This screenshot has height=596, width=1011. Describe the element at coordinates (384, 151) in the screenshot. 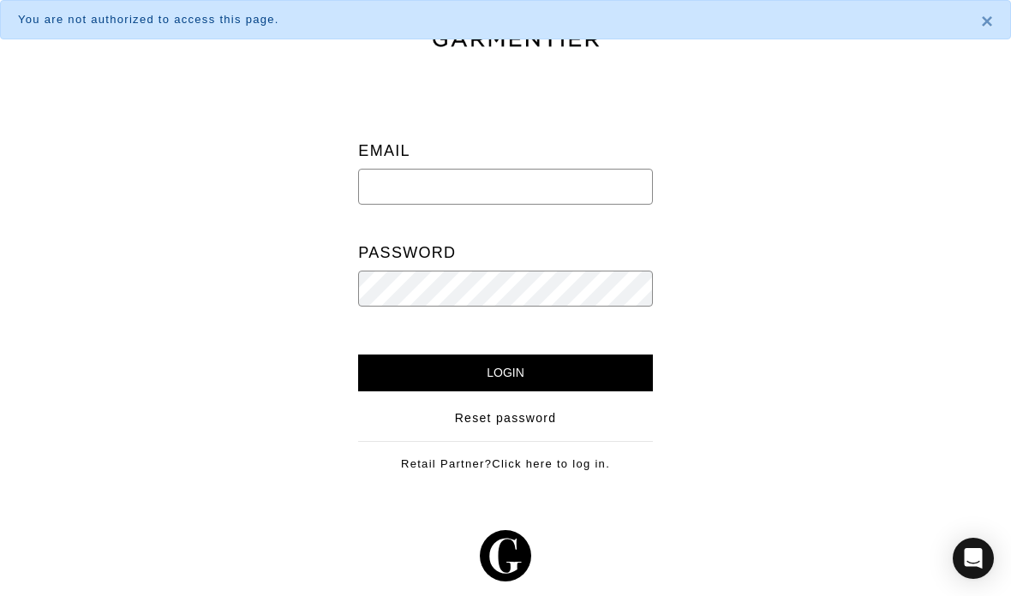

I see `label: Email` at that location.